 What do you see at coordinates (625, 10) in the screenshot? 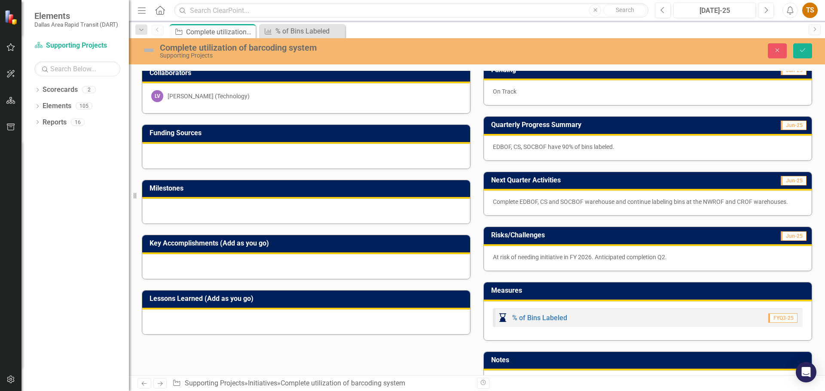
I see `span: Search` at bounding box center [625, 10].